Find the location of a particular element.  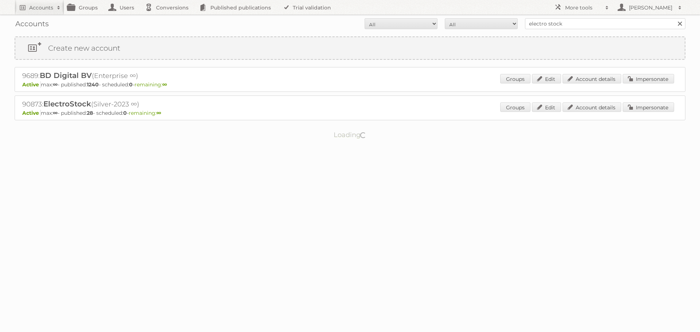

span: BD Digital BV is located at coordinates (66, 75).